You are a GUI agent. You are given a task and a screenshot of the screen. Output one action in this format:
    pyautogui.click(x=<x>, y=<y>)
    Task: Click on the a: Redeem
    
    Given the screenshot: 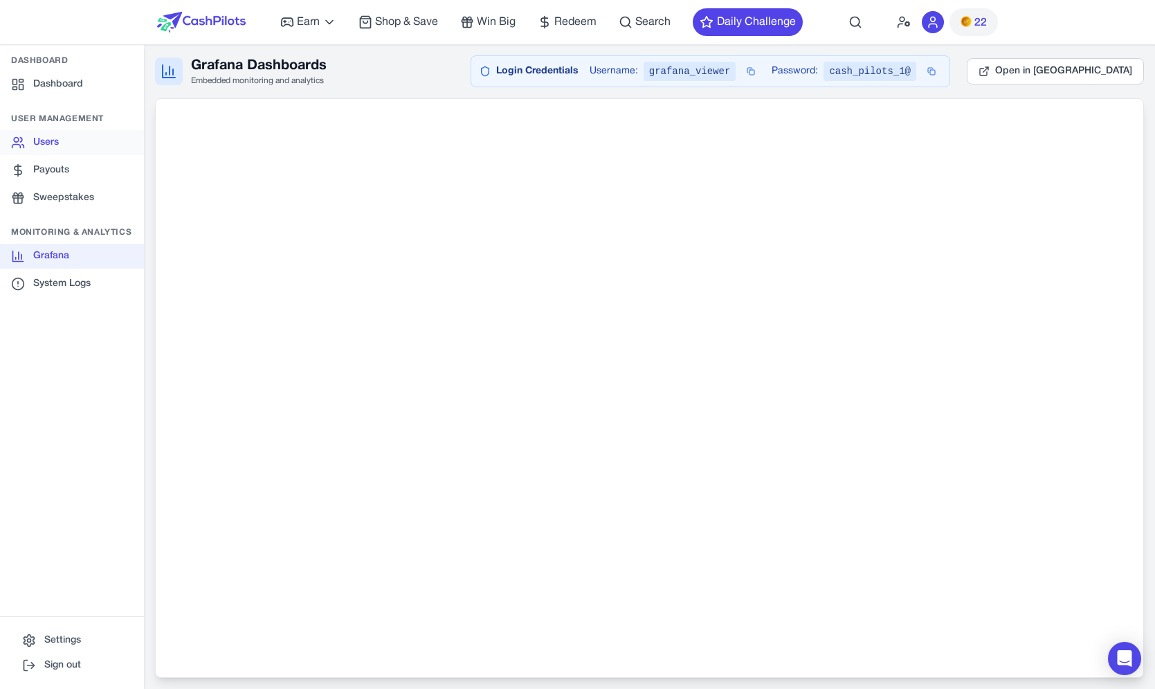 What is the action you would take?
    pyautogui.click(x=567, y=22)
    